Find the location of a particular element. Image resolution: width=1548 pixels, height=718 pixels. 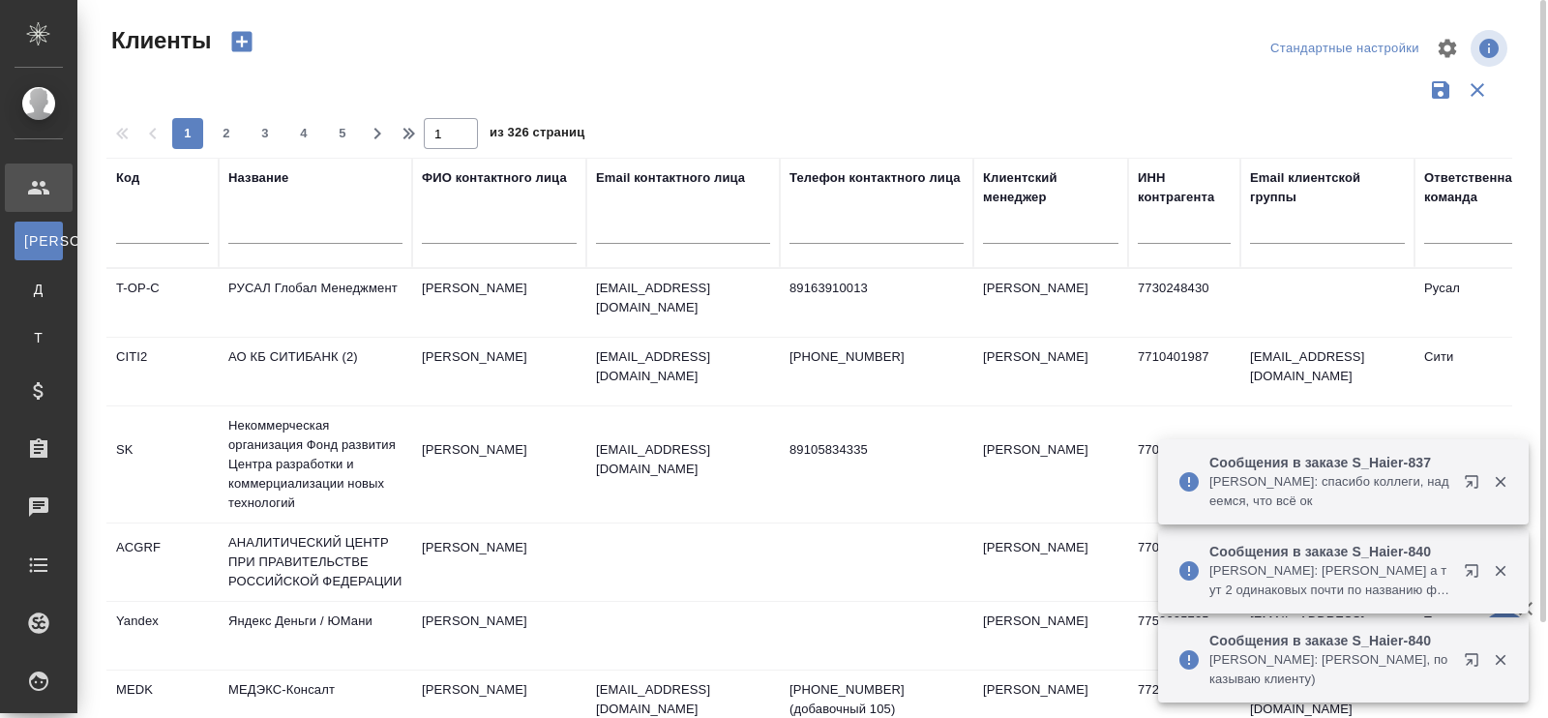

p: 89163910013 is located at coordinates (876, 288).